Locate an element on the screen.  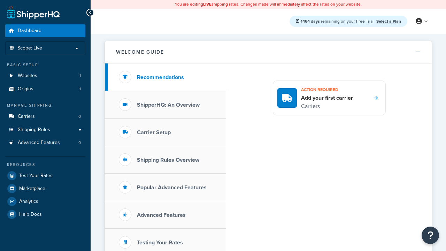
h4: Add your first carrier is located at coordinates (327, 98).